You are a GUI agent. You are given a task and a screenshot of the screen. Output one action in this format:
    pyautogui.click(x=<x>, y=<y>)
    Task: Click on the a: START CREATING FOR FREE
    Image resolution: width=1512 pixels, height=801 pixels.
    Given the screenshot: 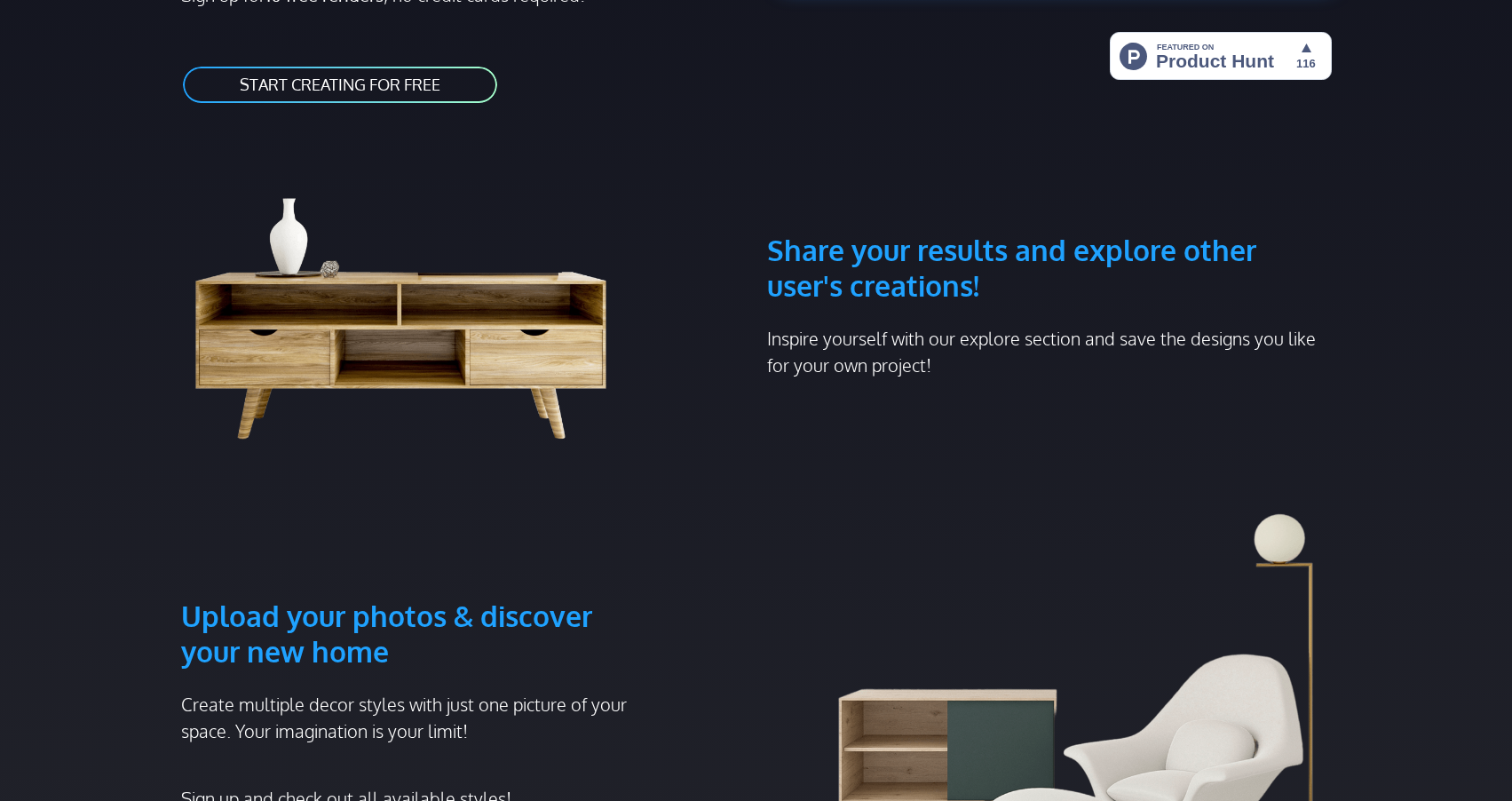 What is the action you would take?
    pyautogui.click(x=340, y=85)
    